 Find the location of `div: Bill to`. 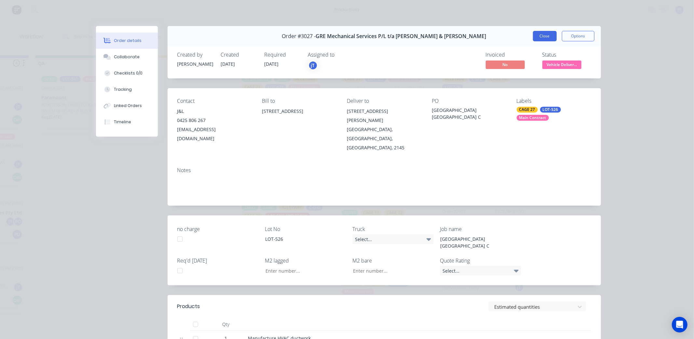

div: Bill to is located at coordinates (299, 101).